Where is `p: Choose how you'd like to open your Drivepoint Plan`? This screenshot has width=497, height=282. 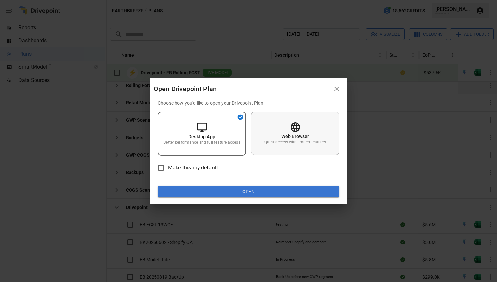 p: Choose how you'd like to open your Drivepoint Plan is located at coordinates (249, 103).